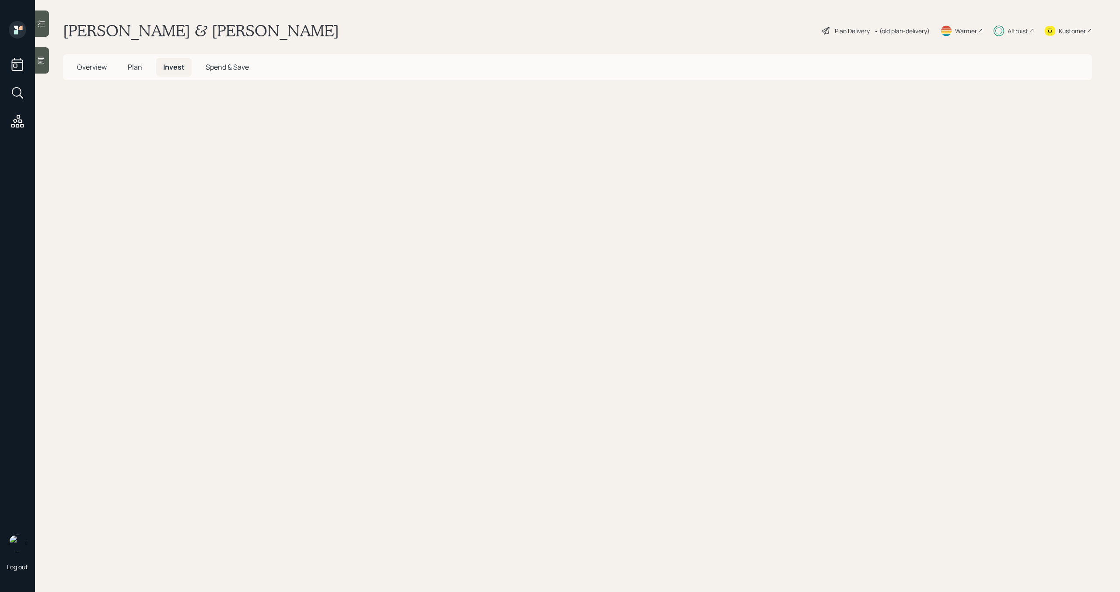 The height and width of the screenshot is (592, 1120). Describe the element at coordinates (1018, 31) in the screenshot. I see `div: Altruist` at that location.